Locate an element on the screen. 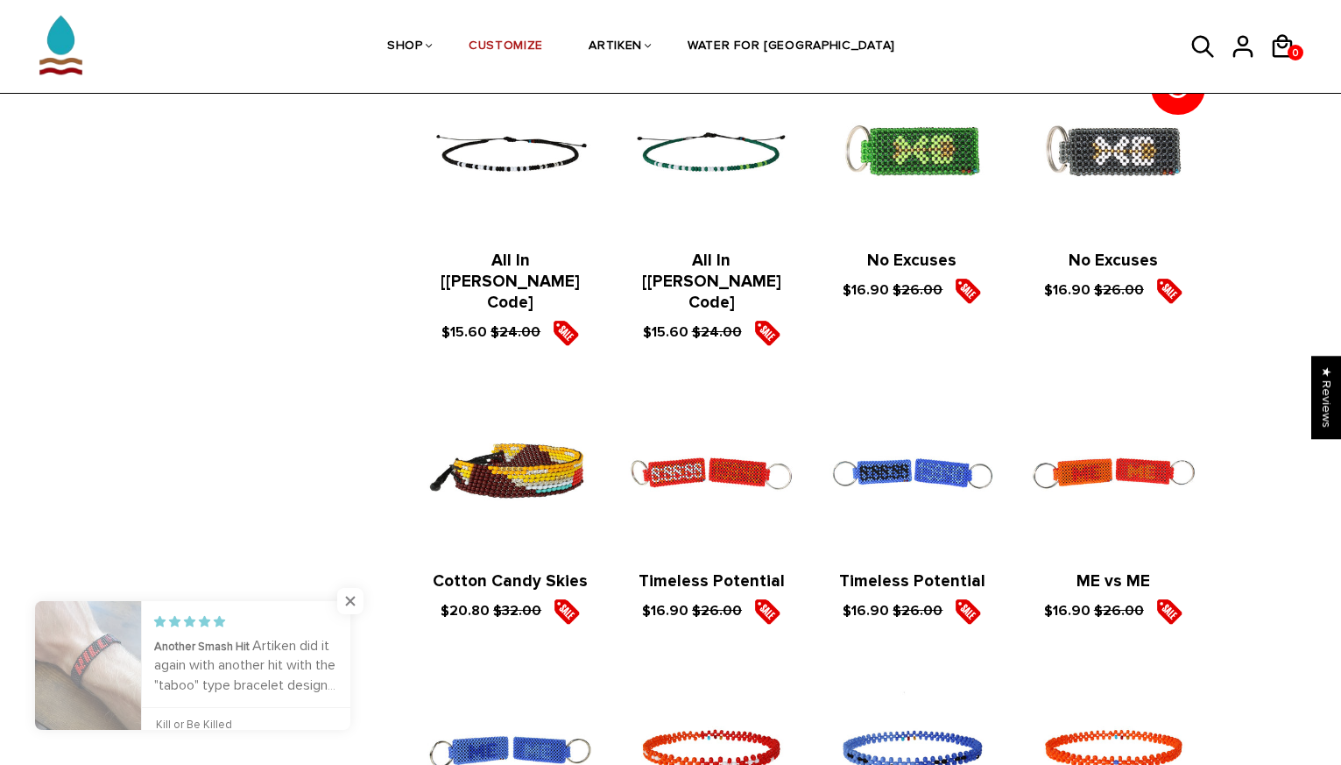 Image resolution: width=1341 pixels, height=765 pixels. a: Cotton Candy Skies is located at coordinates (510, 581).